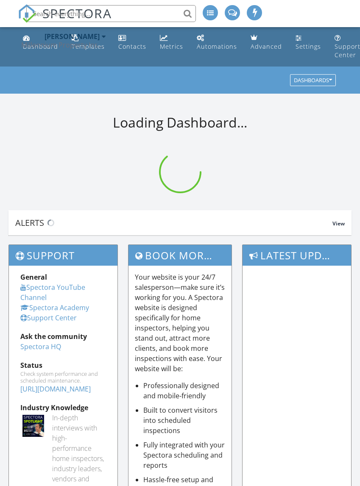 The height and width of the screenshot is (486, 360). What do you see at coordinates (184, 391) in the screenshot?
I see `li: Professionally designed and mobile-friendly` at bounding box center [184, 391].